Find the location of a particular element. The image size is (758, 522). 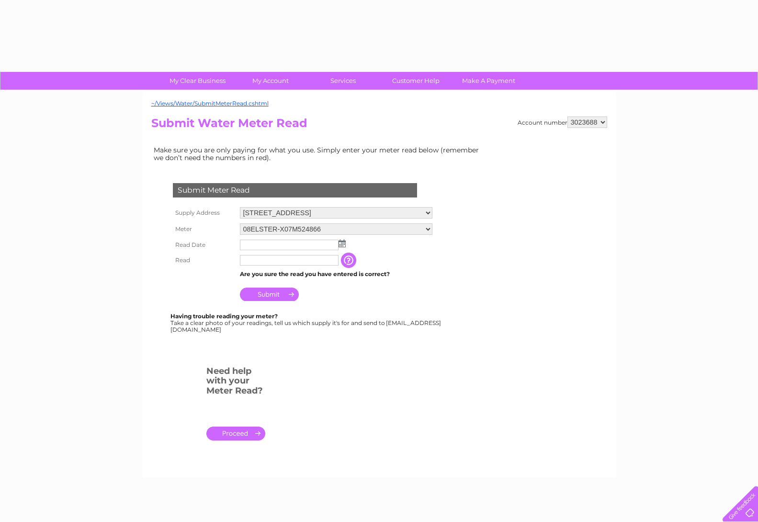

input: Submit is located at coordinates (269, 294).